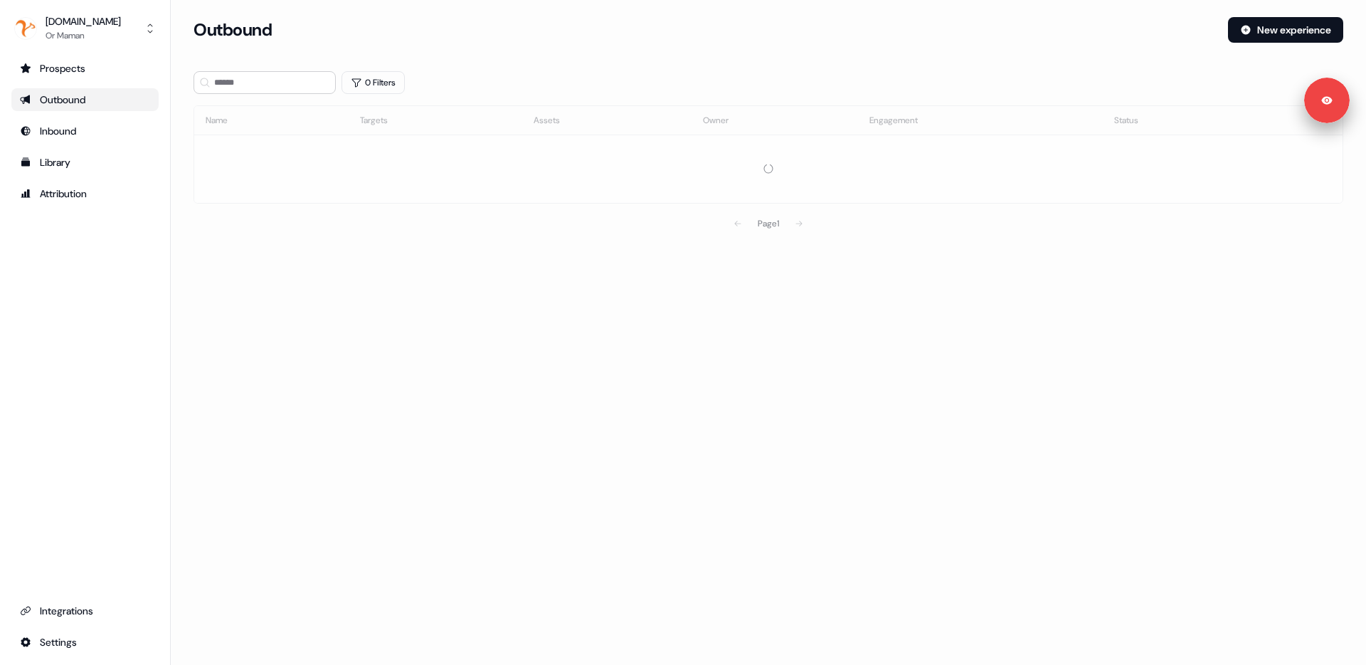 The height and width of the screenshot is (665, 1366). Describe the element at coordinates (85, 68) in the screenshot. I see `div: Prospects` at that location.